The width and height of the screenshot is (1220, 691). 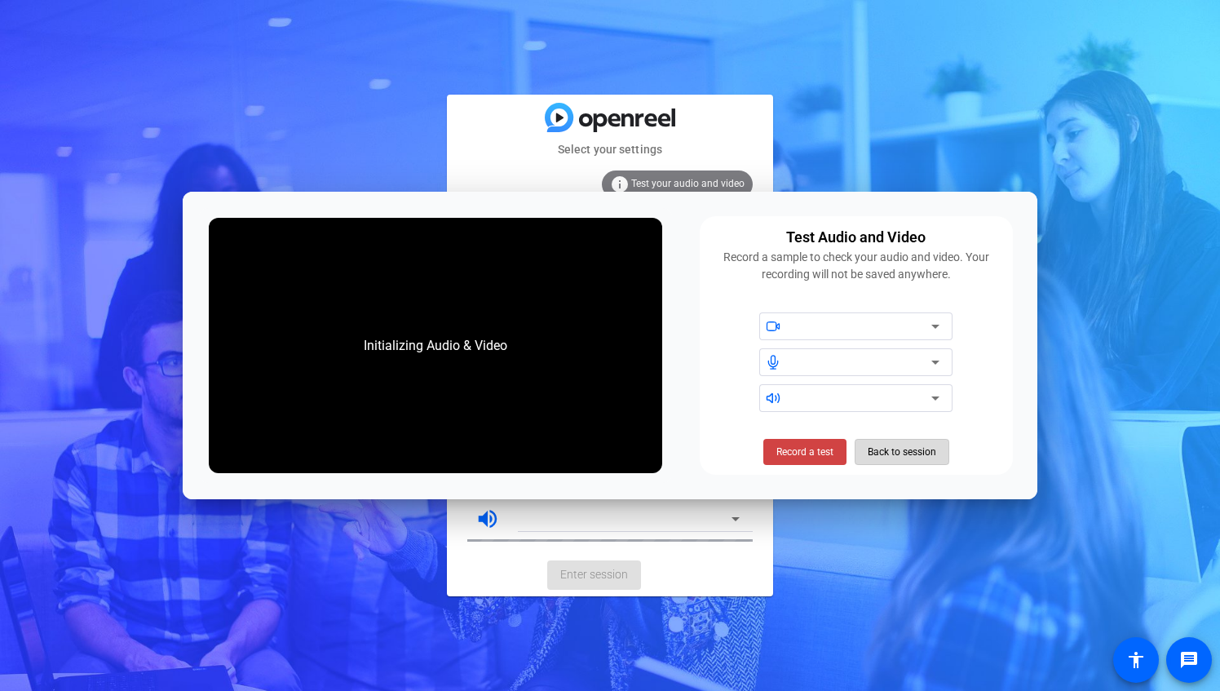 I want to click on span: Back to session, so click(x=902, y=452).